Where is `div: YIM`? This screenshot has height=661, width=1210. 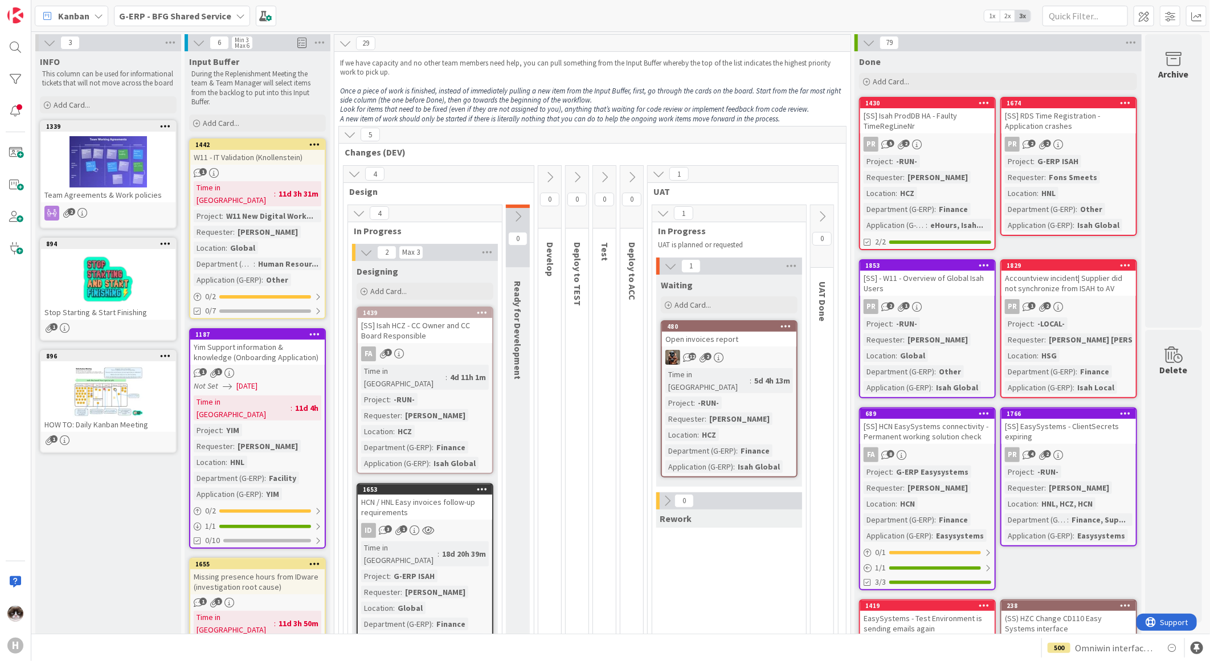 div: YIM is located at coordinates (272, 494).